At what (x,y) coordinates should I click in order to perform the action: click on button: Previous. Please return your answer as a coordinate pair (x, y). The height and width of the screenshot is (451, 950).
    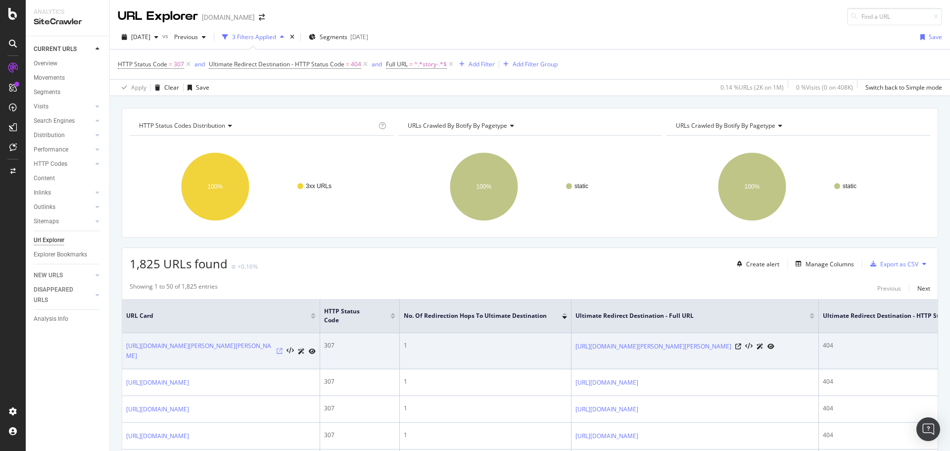
    Looking at the image, I should click on (190, 37).